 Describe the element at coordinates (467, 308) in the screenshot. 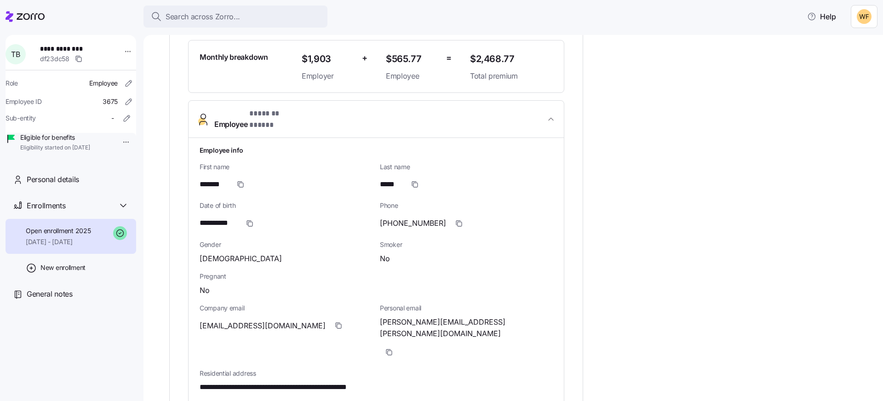

I see `span: Personal email` at that location.